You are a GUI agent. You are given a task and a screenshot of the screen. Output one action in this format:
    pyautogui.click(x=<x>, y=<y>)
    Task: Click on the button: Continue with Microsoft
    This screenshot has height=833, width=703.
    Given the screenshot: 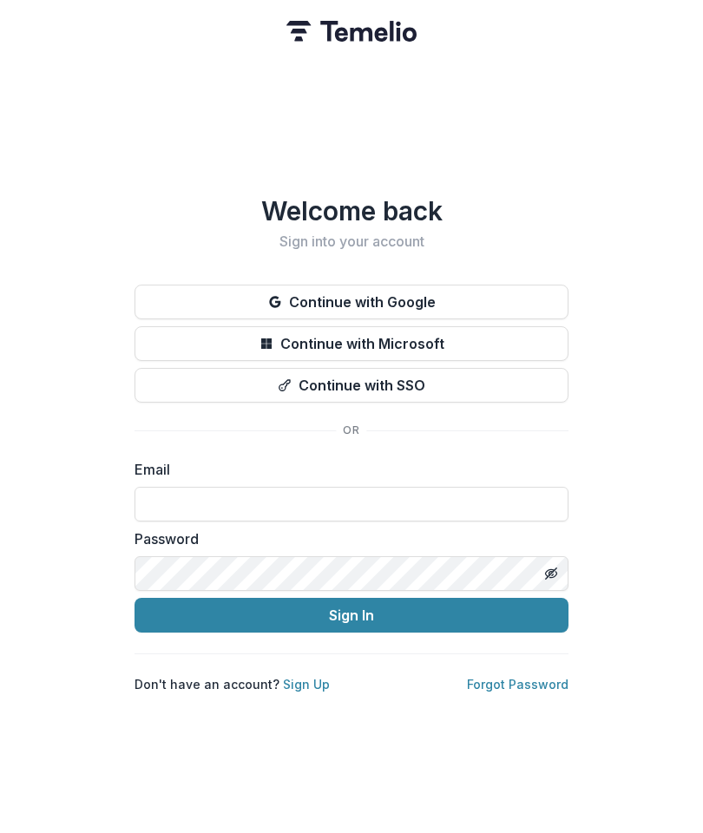 What is the action you would take?
    pyautogui.click(x=352, y=344)
    